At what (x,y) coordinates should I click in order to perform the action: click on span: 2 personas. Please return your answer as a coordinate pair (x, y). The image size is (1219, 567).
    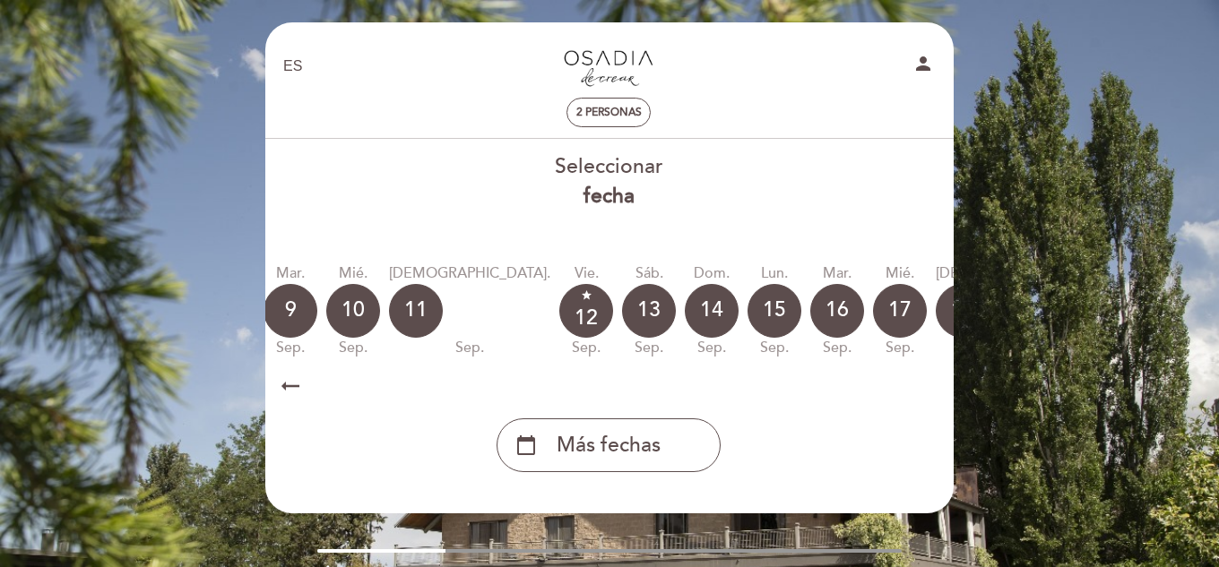
    Looking at the image, I should click on (608, 112).